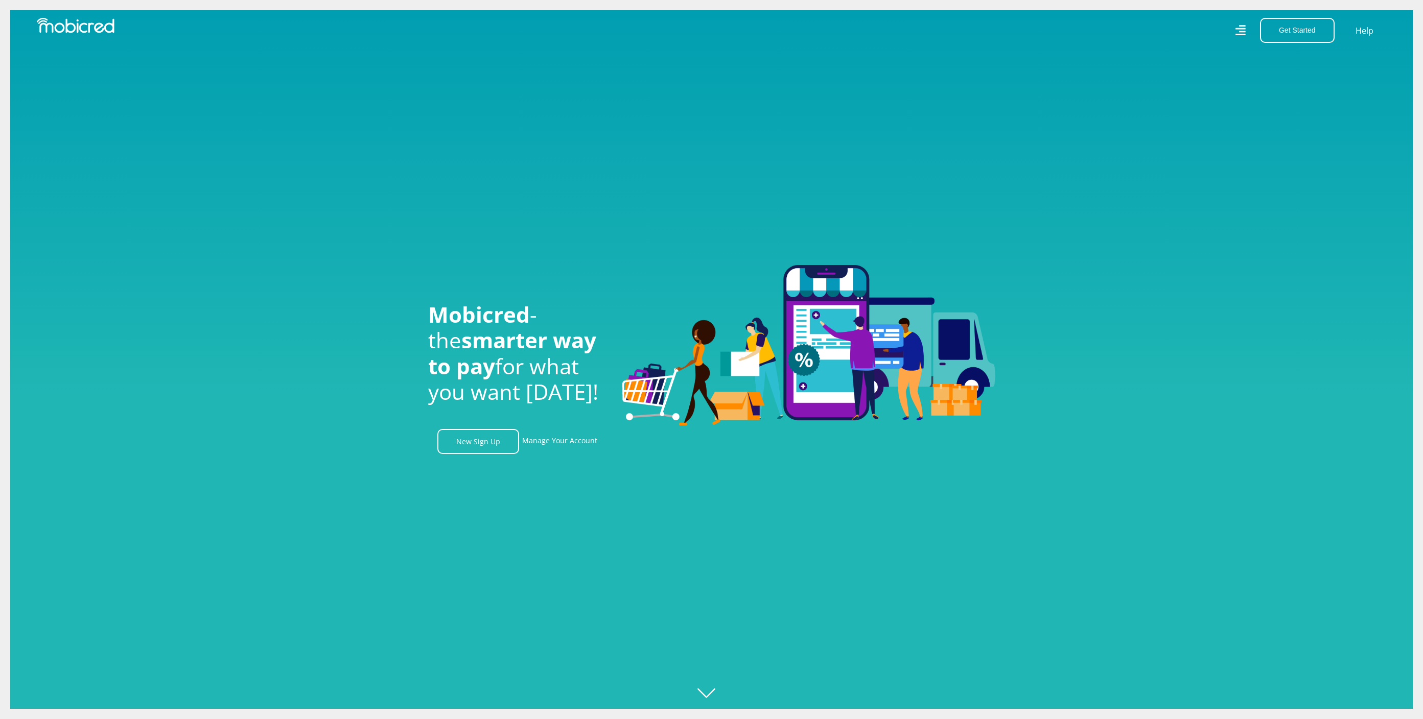  Describe the element at coordinates (1364, 31) in the screenshot. I see `a: Help` at that location.